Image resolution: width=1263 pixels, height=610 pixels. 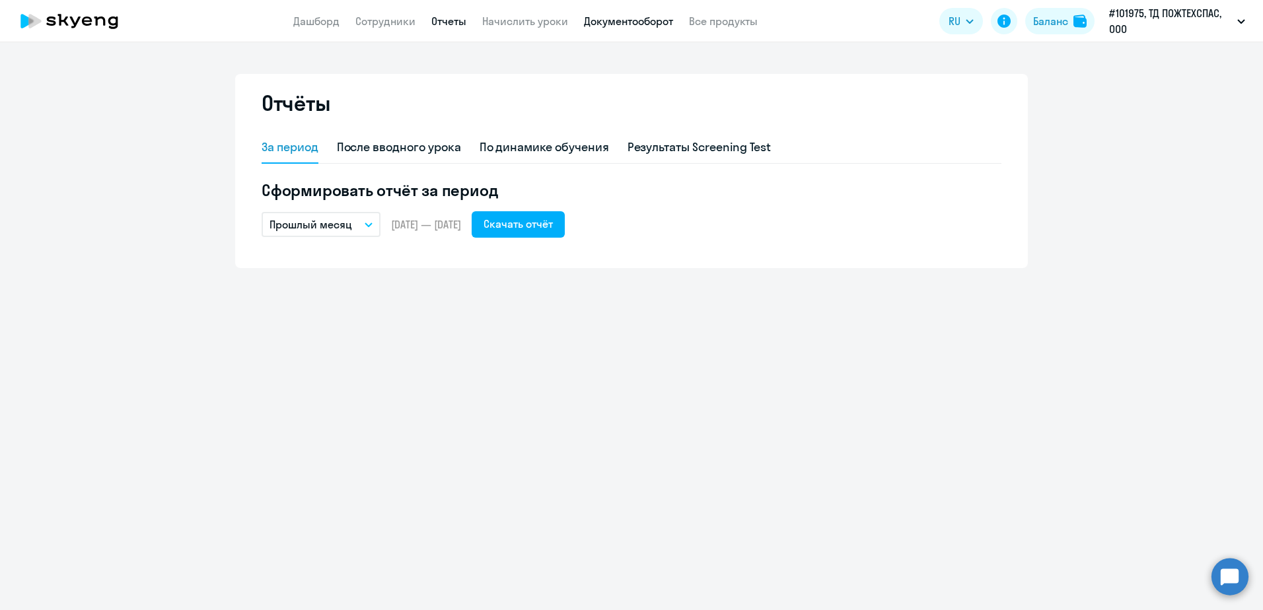 I want to click on a: Документооборот, so click(x=628, y=21).